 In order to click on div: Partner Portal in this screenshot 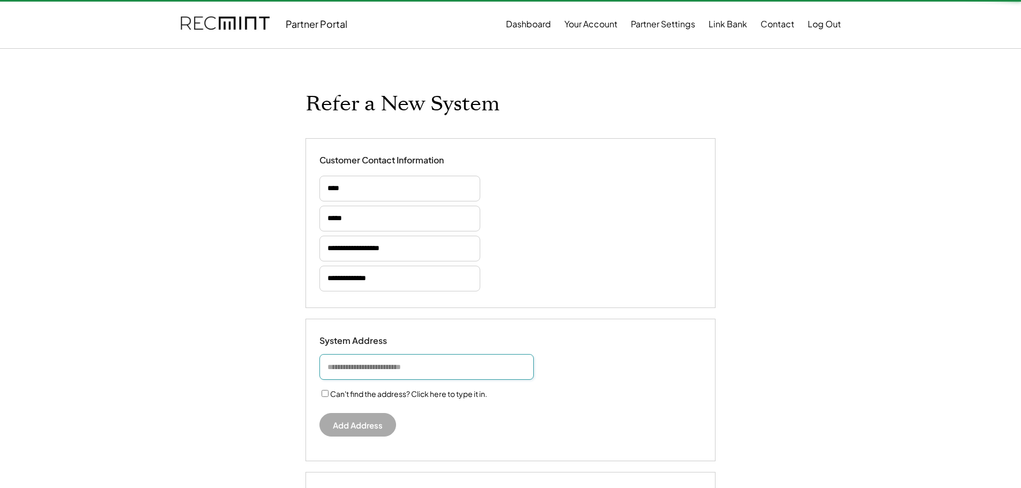, I will do `click(316, 24)`.